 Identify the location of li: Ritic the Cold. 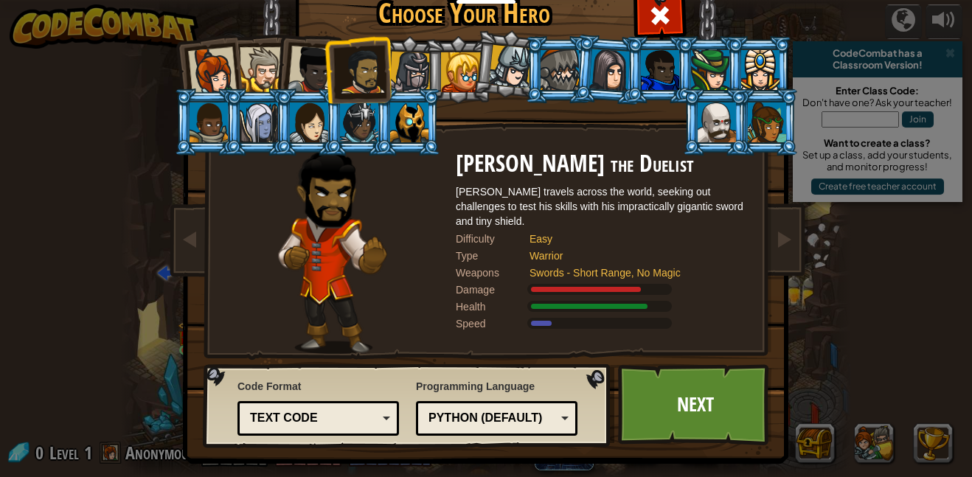
(408, 122).